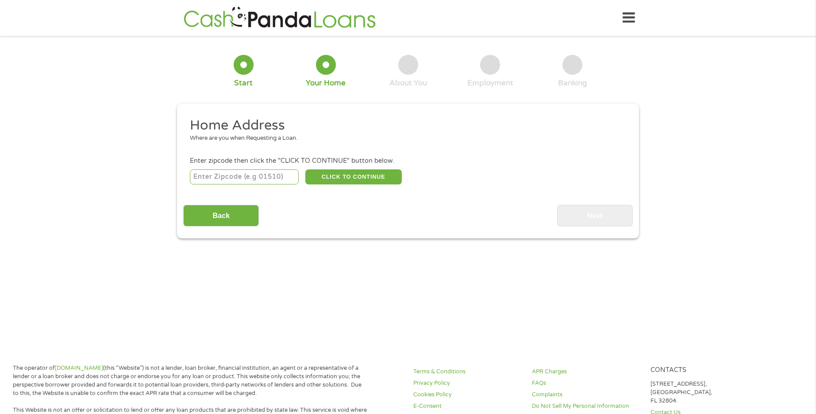 The height and width of the screenshot is (414, 816). Describe the element at coordinates (190, 381) in the screenshot. I see `p: The operator of (this “Website”) is not a lender, loan broker, financial institution, an agent or...` at that location.